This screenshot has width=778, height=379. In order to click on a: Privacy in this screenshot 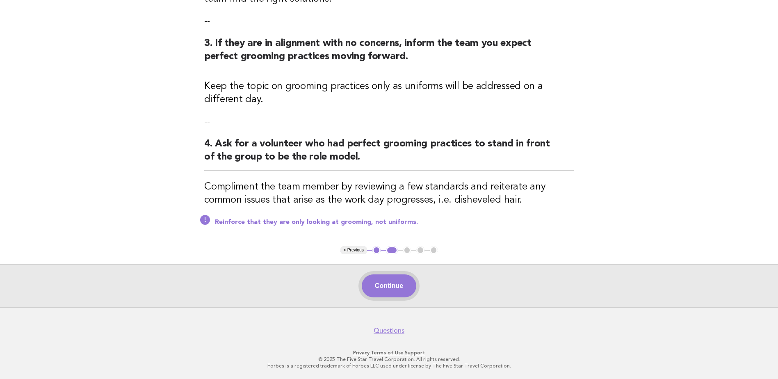, I will do `click(362, 353)`.